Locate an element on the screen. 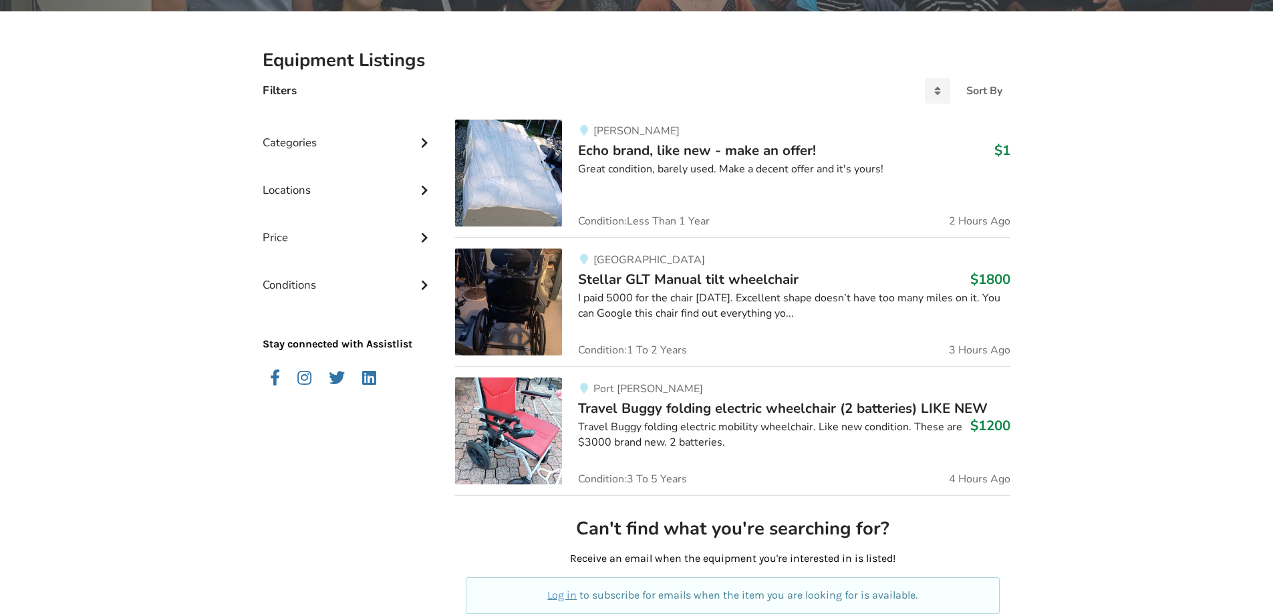  h2: Can't find what you're searching for? is located at coordinates (732, 529).